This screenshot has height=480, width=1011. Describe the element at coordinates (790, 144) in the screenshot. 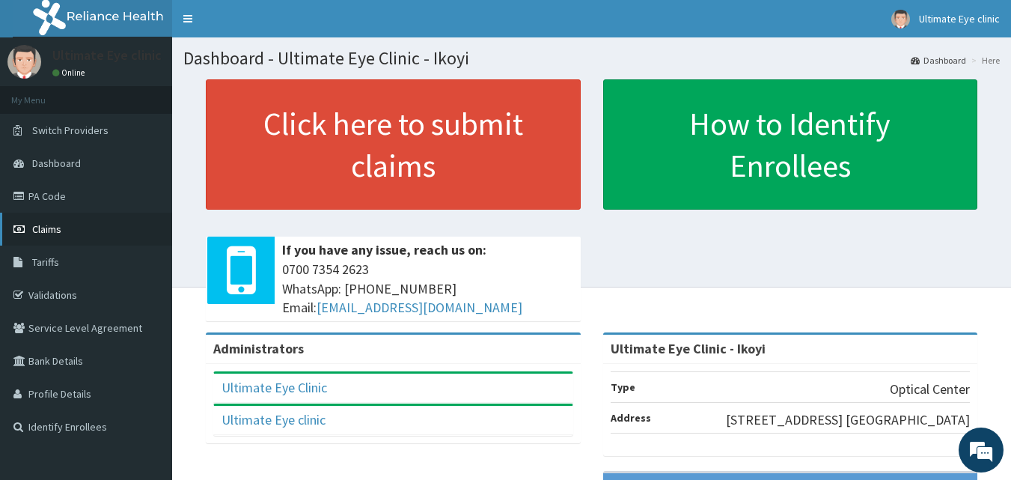

I see `a: How to Identify Enrollees` at that location.